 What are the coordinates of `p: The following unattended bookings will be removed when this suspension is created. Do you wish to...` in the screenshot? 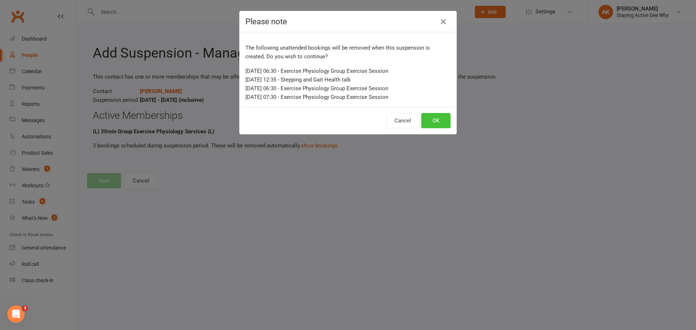 It's located at (348, 52).